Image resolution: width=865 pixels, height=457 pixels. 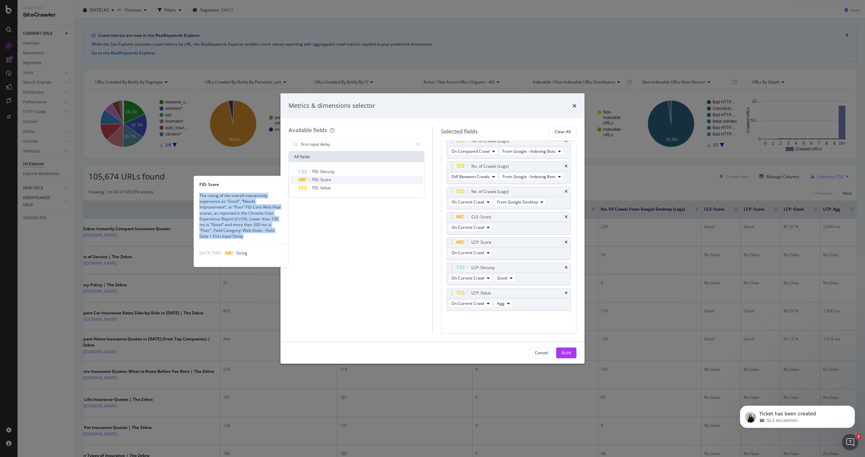 What do you see at coordinates (566, 353) in the screenshot?
I see `button: Build` at bounding box center [566, 353].